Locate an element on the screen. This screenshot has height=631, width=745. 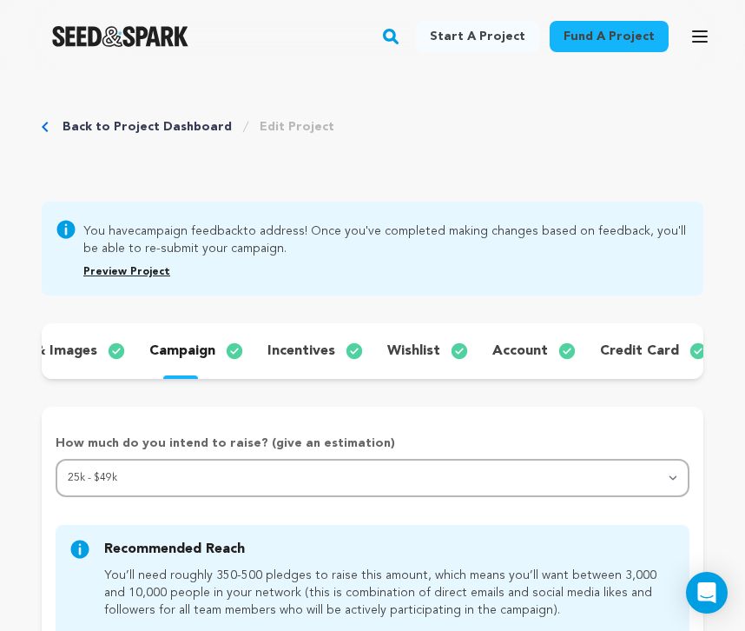
div: Open Intercom Messenger is located at coordinates (707, 592).